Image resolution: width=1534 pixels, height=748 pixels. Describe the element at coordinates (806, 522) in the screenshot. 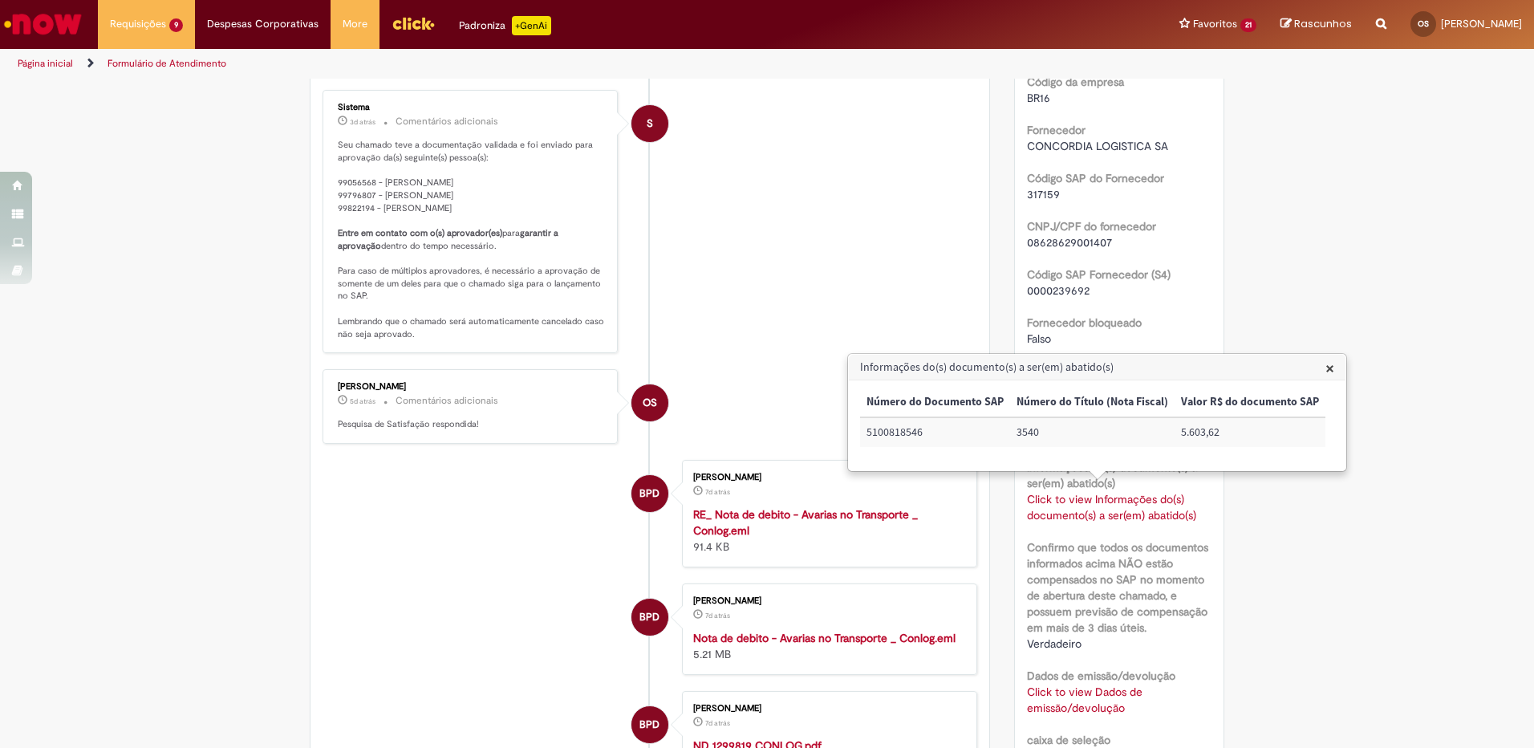

I see `a: RE_ Nota de debito - Avarias no Transporte _ Conlog.eml` at that location.